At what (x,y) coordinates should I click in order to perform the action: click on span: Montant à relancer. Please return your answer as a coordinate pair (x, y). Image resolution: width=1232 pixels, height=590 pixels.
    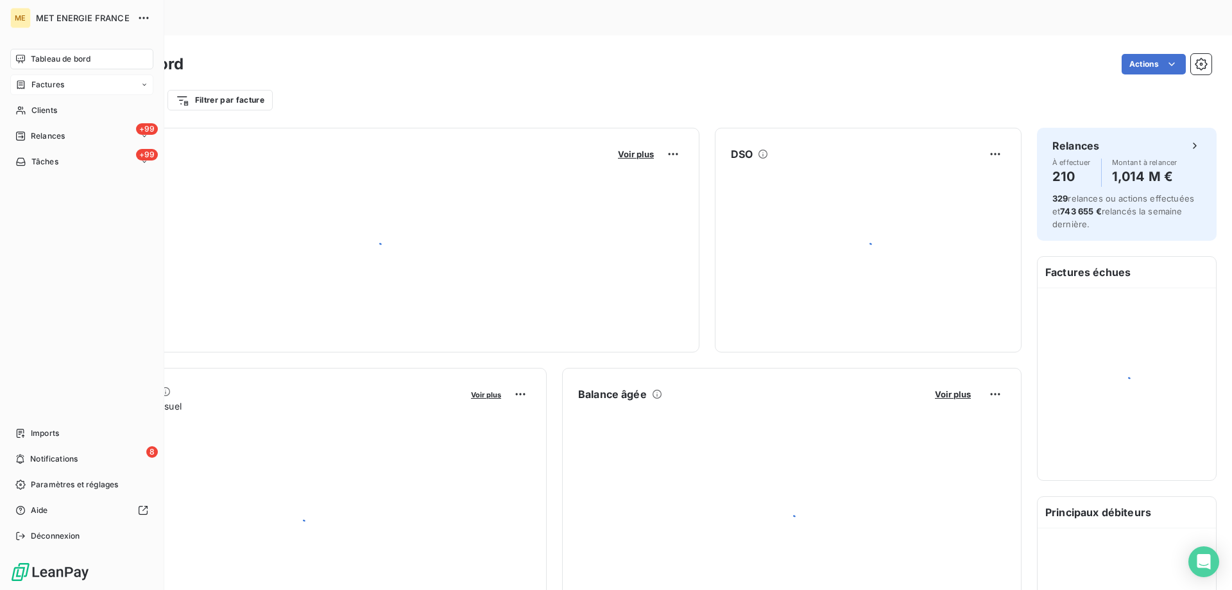
    Looking at the image, I should click on (1145, 162).